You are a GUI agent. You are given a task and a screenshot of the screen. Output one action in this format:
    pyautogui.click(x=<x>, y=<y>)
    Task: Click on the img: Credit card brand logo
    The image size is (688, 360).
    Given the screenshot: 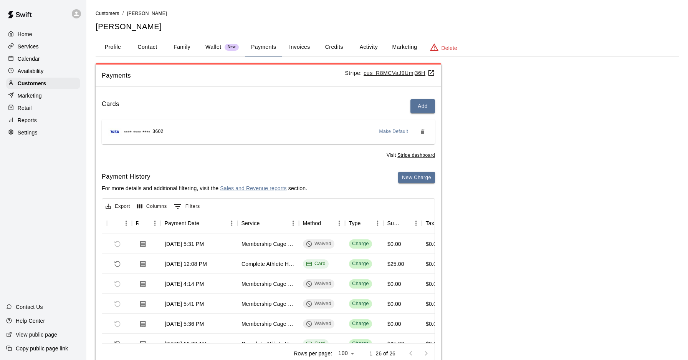 What is the action you would take?
    pyautogui.click(x=115, y=132)
    